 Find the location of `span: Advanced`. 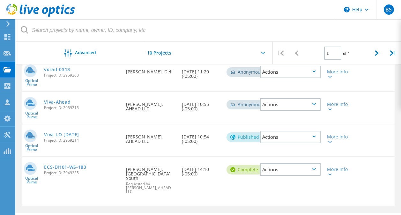

span: Advanced is located at coordinates (86, 53).